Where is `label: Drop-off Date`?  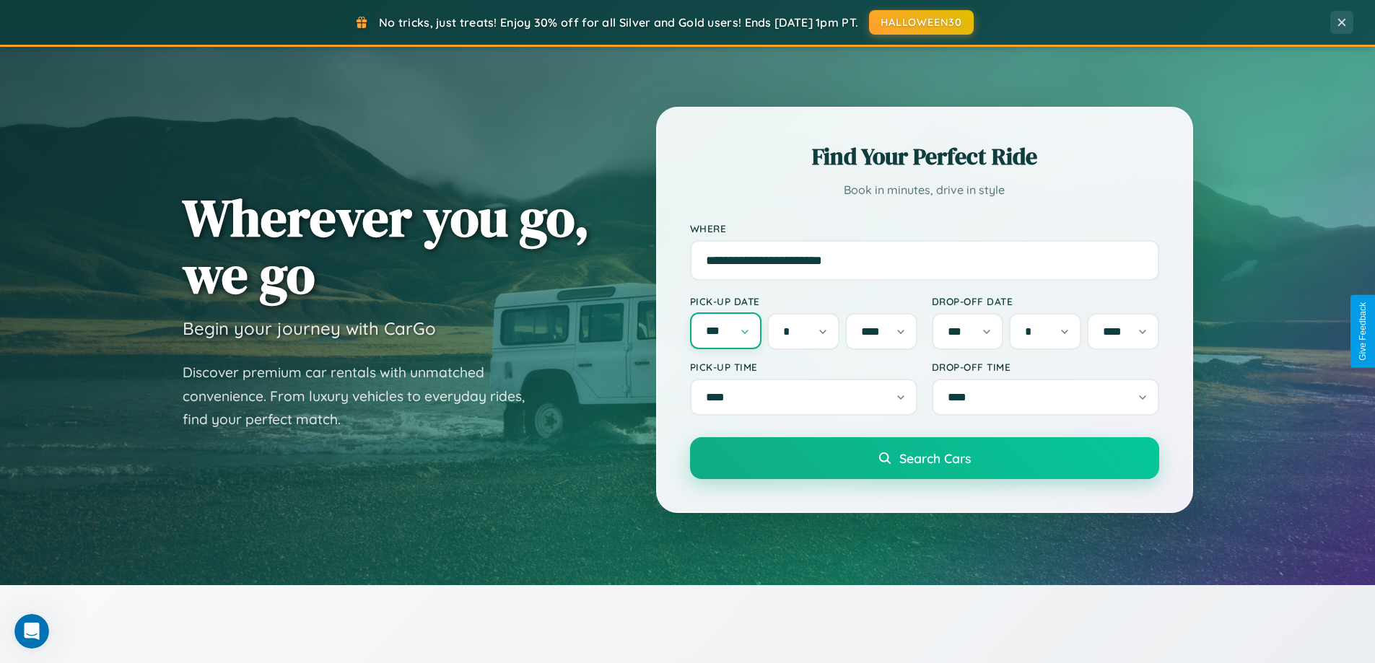
label: Drop-off Date is located at coordinates (1045, 301).